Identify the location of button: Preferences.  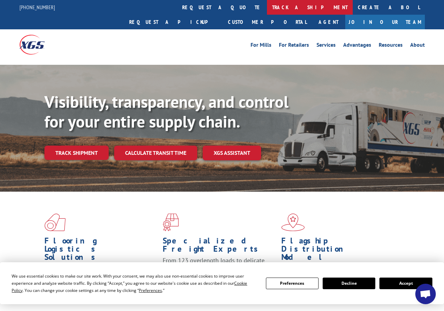
(292, 284).